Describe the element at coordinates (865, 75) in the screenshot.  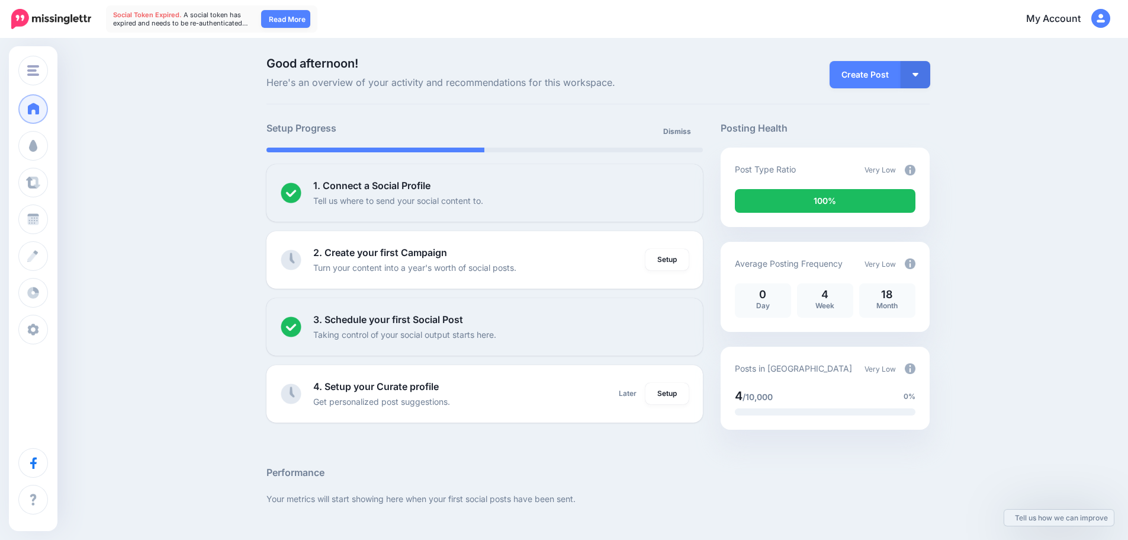
I see `a: Create Post` at that location.